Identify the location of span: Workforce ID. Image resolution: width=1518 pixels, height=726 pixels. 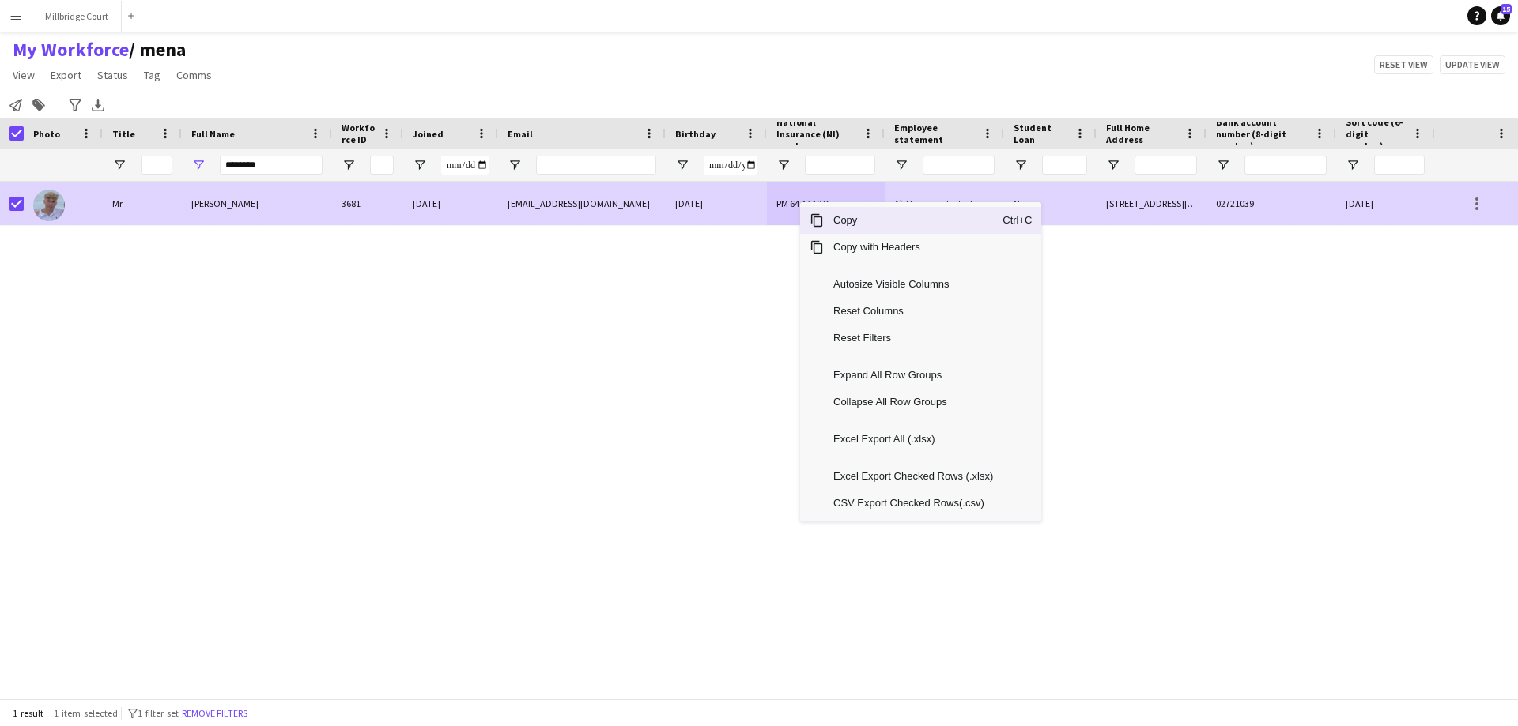
(358, 134).